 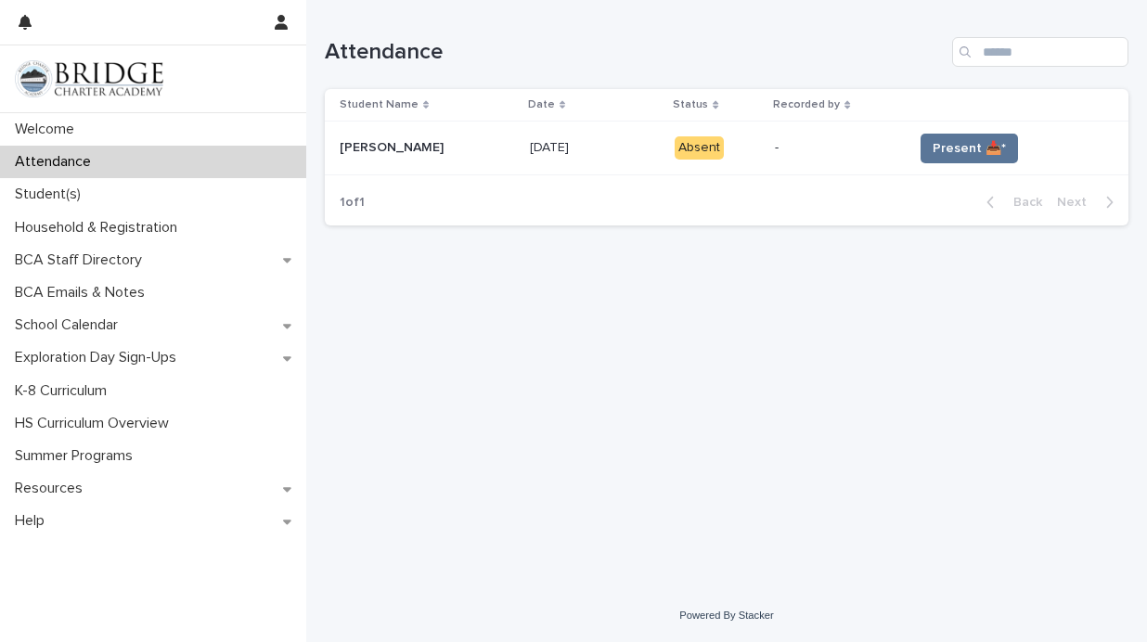 I want to click on img: V1C1m3IdTEidaUdm9Hs0, so click(x=89, y=79).